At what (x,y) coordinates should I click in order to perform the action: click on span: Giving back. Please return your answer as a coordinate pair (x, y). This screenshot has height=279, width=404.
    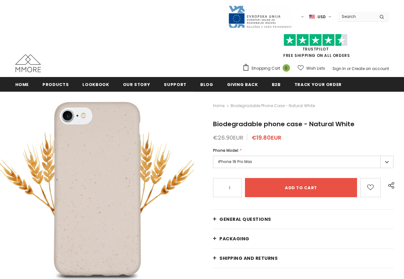
    Looking at the image, I should click on (242, 84).